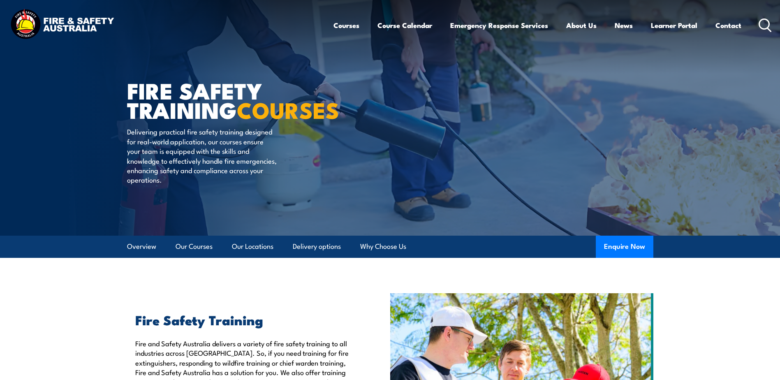  I want to click on a: Courses, so click(346, 25).